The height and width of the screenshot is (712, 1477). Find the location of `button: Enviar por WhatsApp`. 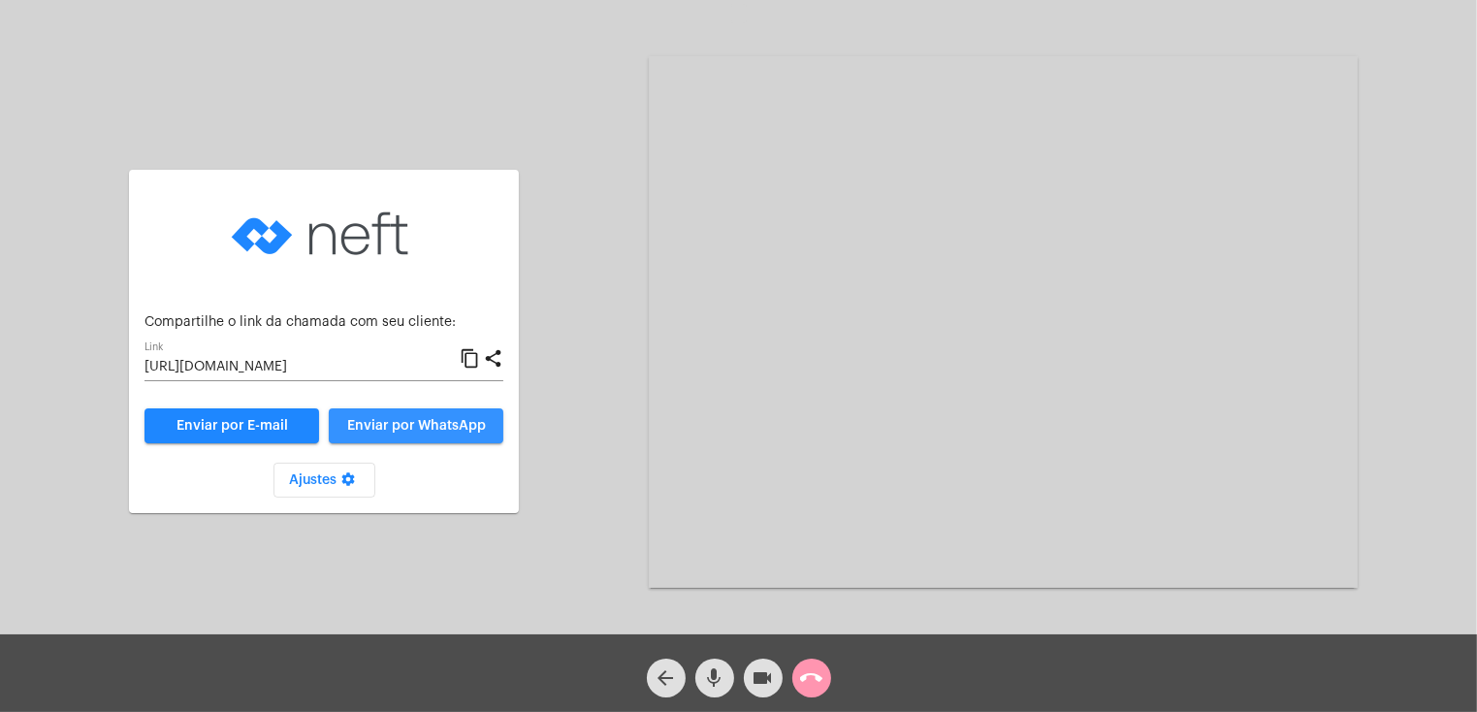

button: Enviar por WhatsApp is located at coordinates (416, 426).